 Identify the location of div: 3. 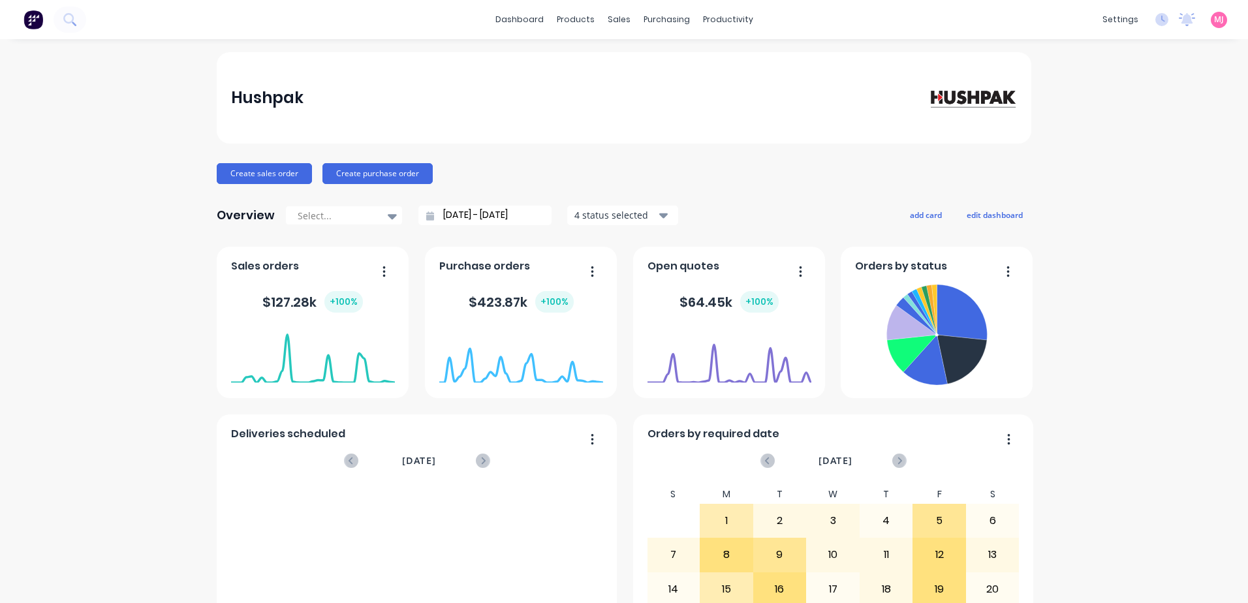
(833, 521).